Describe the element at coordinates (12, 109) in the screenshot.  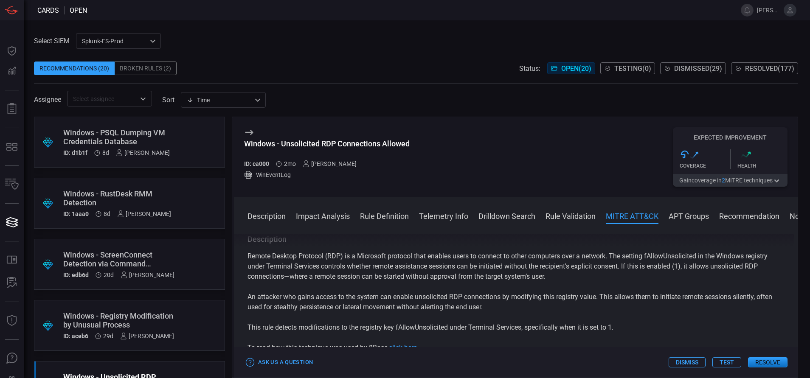
I see `button: Reports` at that location.